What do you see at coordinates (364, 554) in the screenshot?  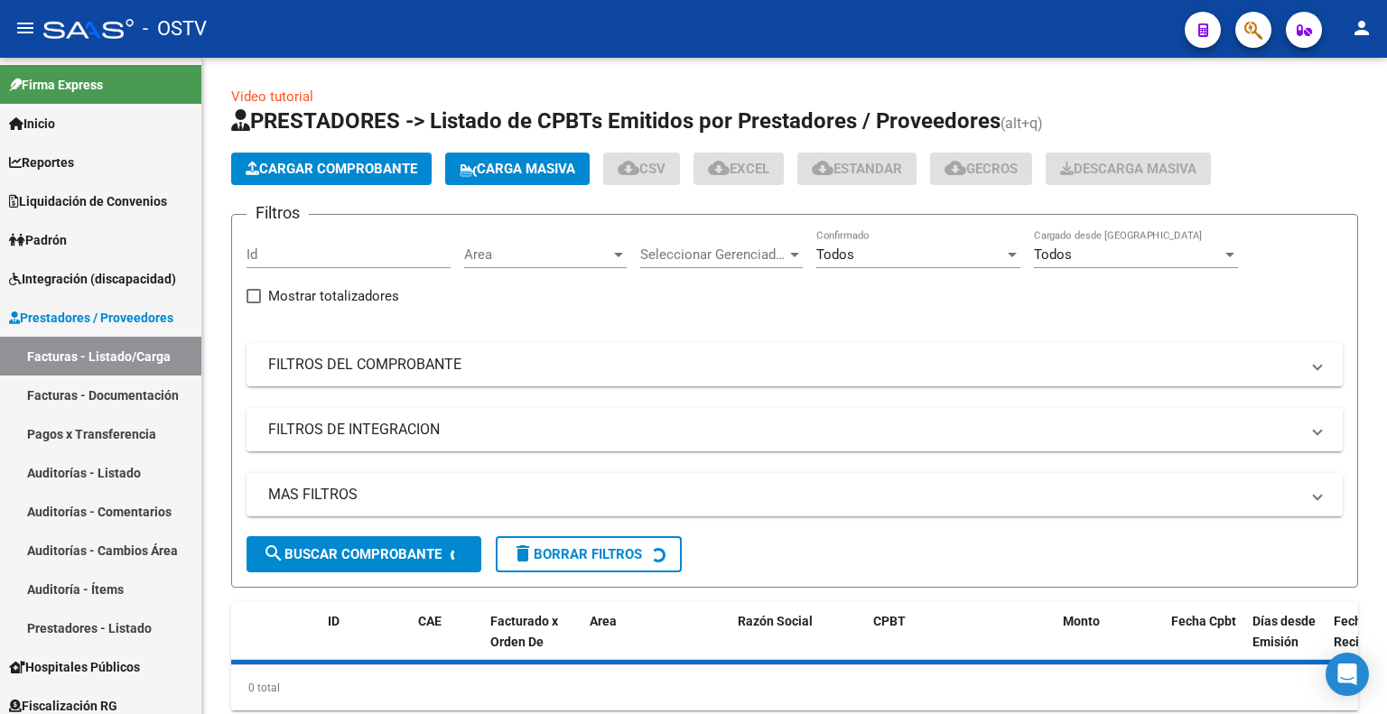 I see `button: Buscar Comprobante` at bounding box center [364, 554].